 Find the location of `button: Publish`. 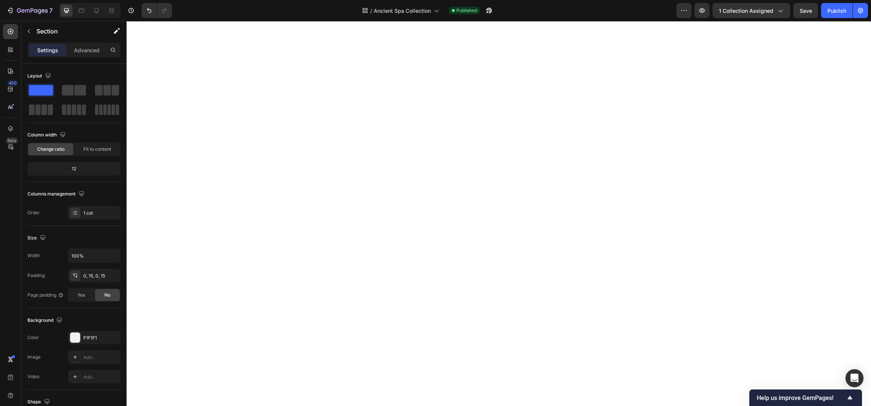

button: Publish is located at coordinates (837, 11).